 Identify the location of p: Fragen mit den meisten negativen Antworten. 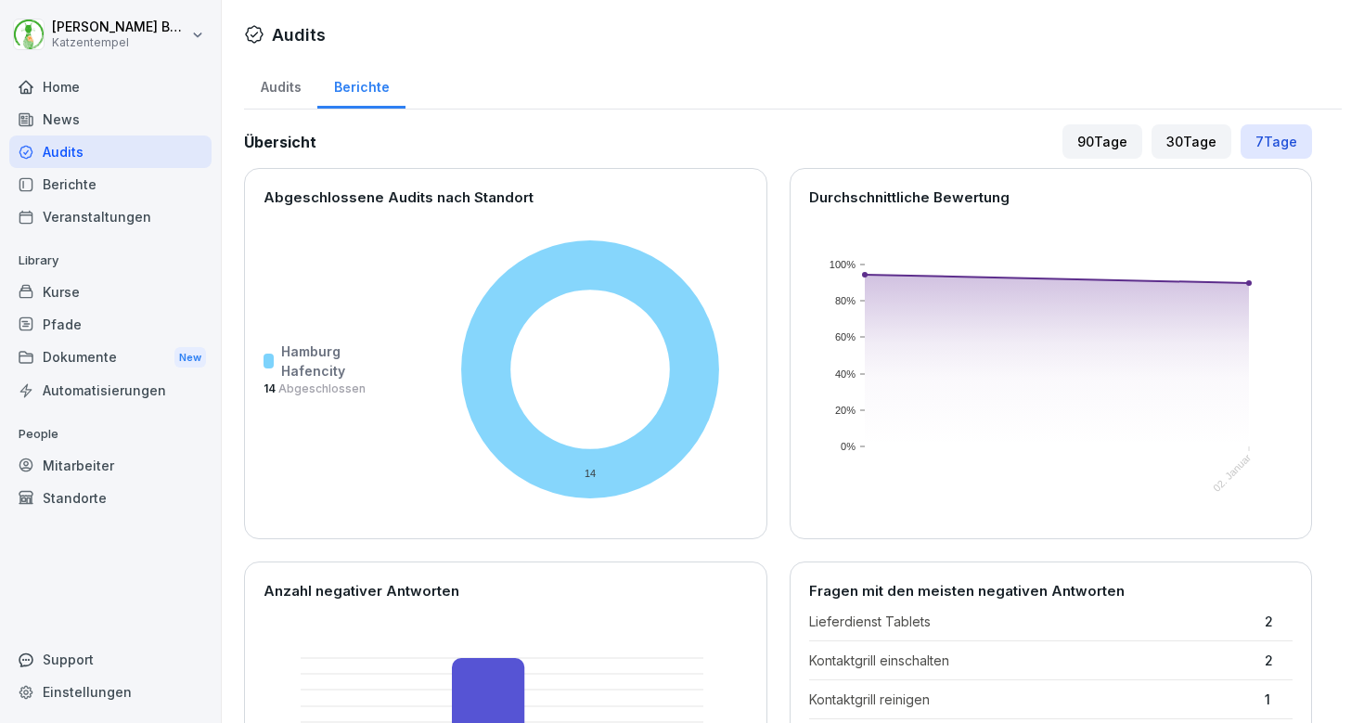
(1051, 591).